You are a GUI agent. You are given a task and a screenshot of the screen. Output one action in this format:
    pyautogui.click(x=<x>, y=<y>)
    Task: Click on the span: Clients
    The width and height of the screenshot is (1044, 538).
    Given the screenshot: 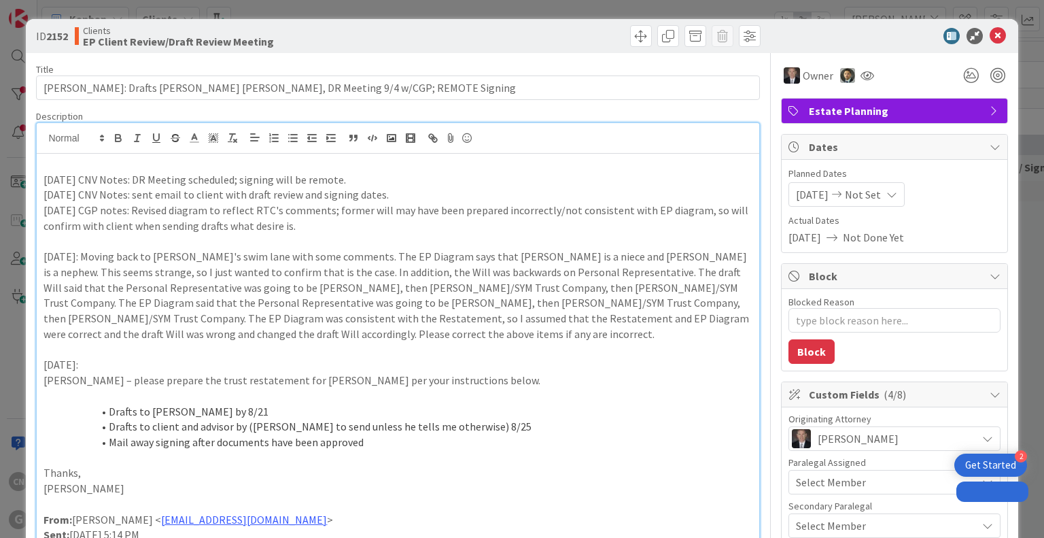 What is the action you would take?
    pyautogui.click(x=178, y=31)
    